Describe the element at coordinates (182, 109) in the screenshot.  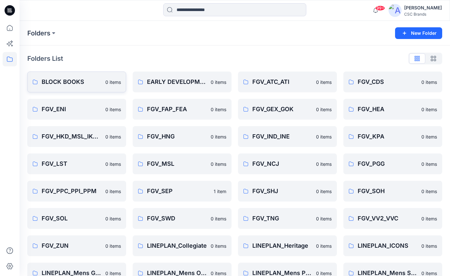
I see `a: FGV_FAP_FEA0 items` at that location.